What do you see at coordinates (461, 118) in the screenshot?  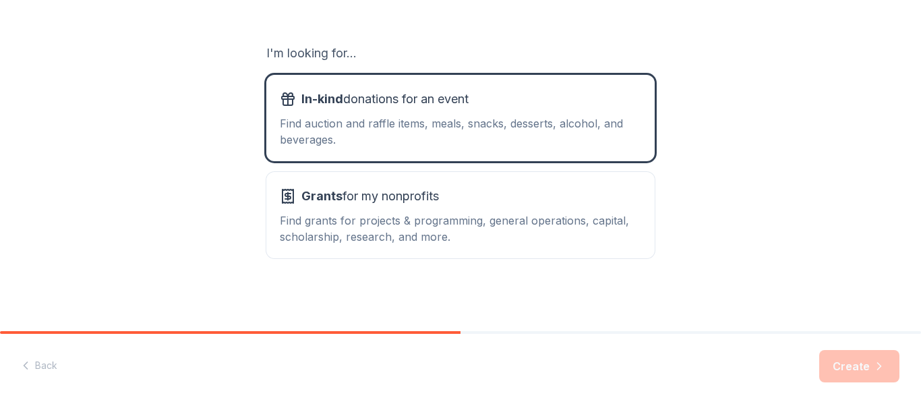 I see `button: In-kinddonations for an eventFind auction and raffle items, meals, snacks, desserts, alcohol, and...` at bounding box center [461, 118].